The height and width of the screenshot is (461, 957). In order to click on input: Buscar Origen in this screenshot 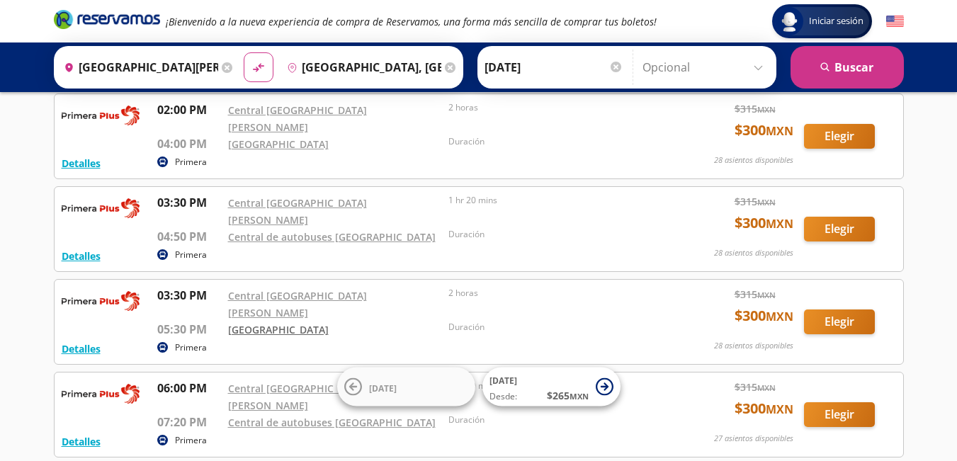, I will do `click(138, 67)`.